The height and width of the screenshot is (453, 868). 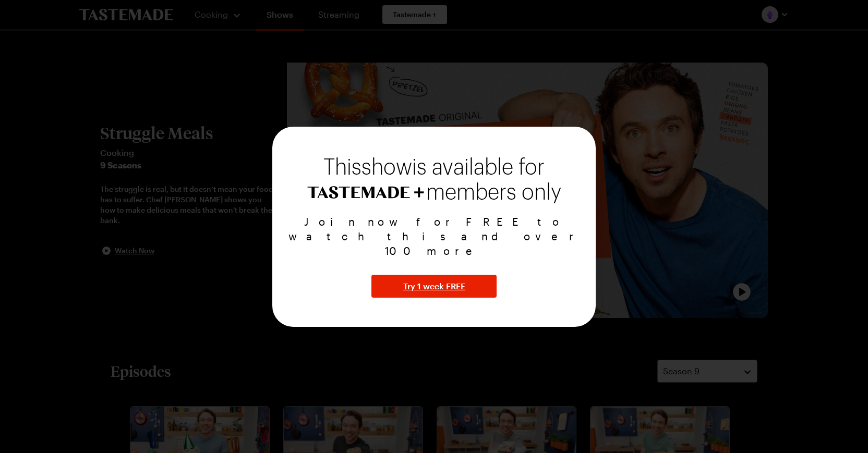 I want to click on p: Join now for FREE to watch this and over 100 more, so click(x=434, y=236).